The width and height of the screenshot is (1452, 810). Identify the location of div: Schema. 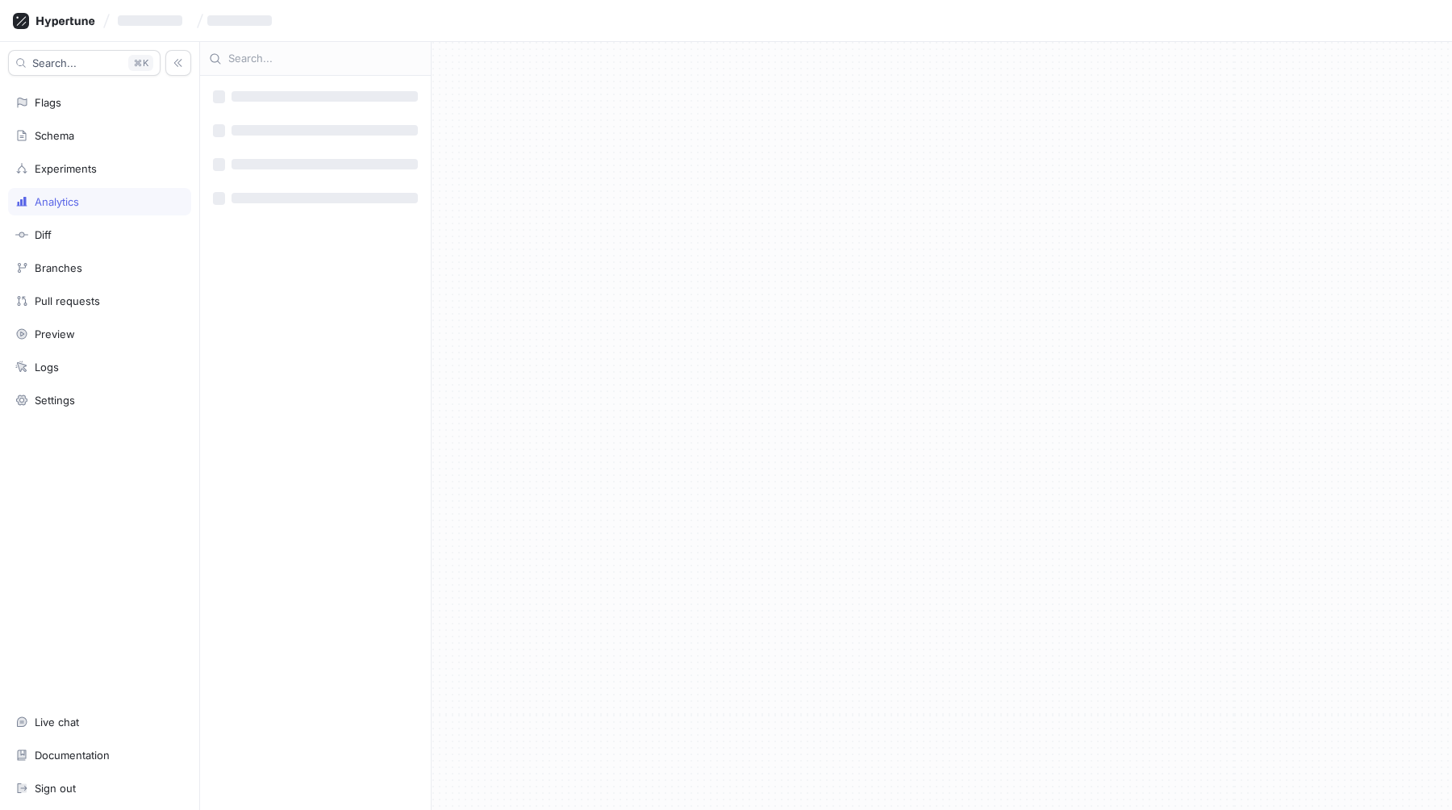
(54, 136).